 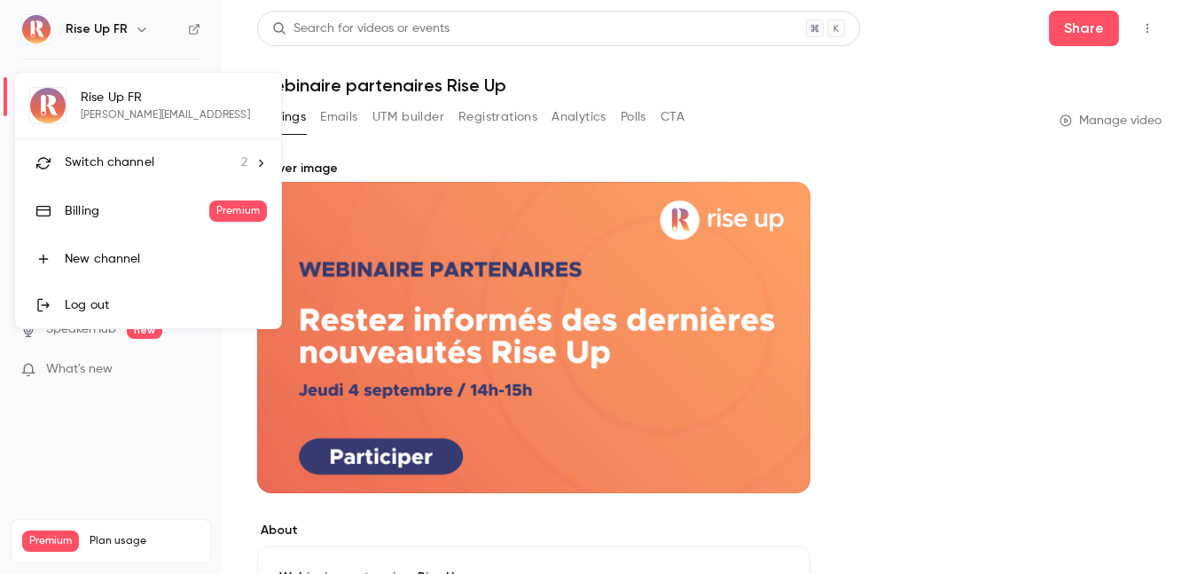 I want to click on span: Premium, so click(x=238, y=211).